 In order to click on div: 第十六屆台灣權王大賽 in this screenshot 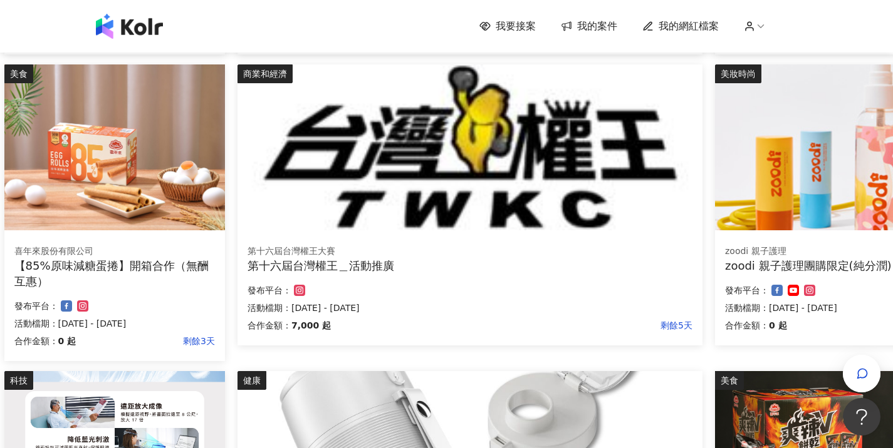, I will do `click(470, 252)`.